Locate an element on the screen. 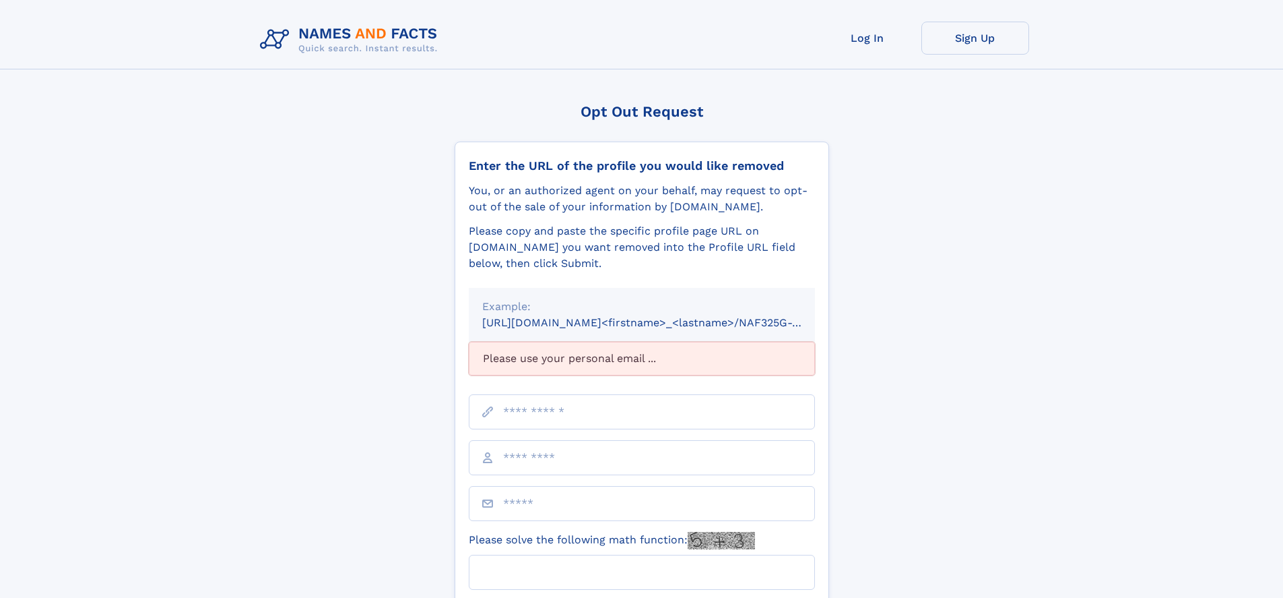  div: Opt Out Request is located at coordinates (642, 111).